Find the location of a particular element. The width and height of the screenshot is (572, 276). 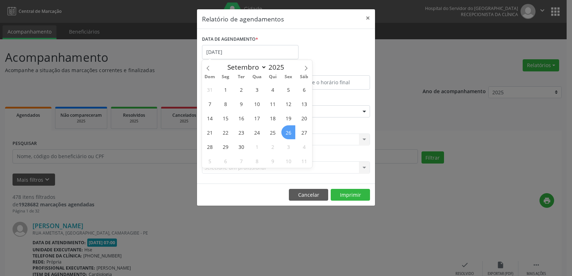

span: Setembro 10, 2025 is located at coordinates (257, 104).